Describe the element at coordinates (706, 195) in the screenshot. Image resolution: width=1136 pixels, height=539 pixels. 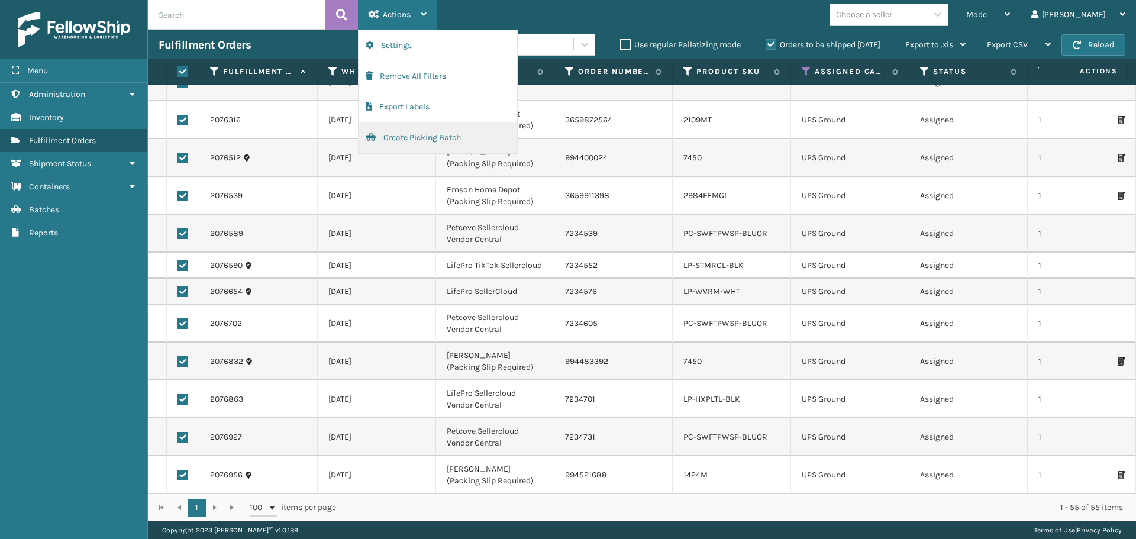
I see `a: 2984FEMGL` at that location.